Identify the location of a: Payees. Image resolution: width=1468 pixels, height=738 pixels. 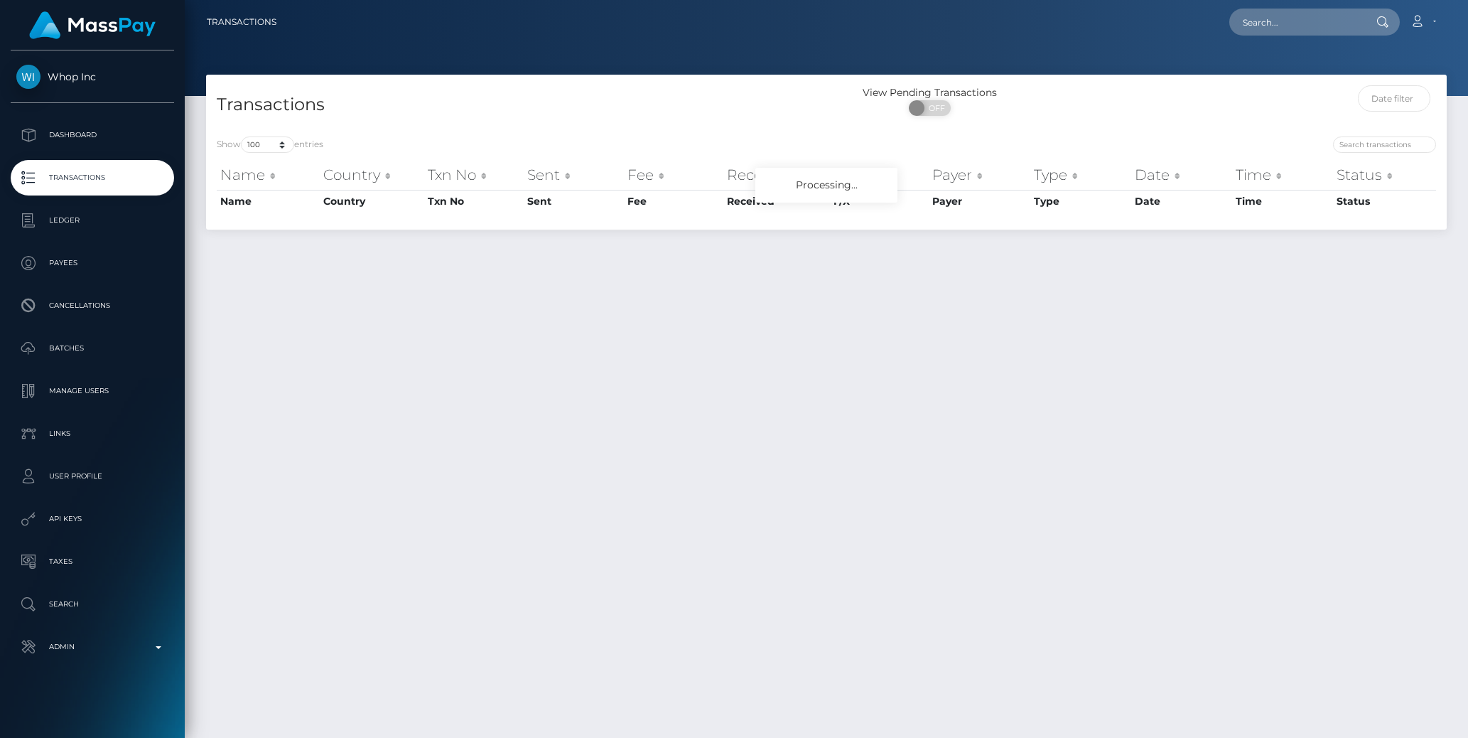
(92, 263).